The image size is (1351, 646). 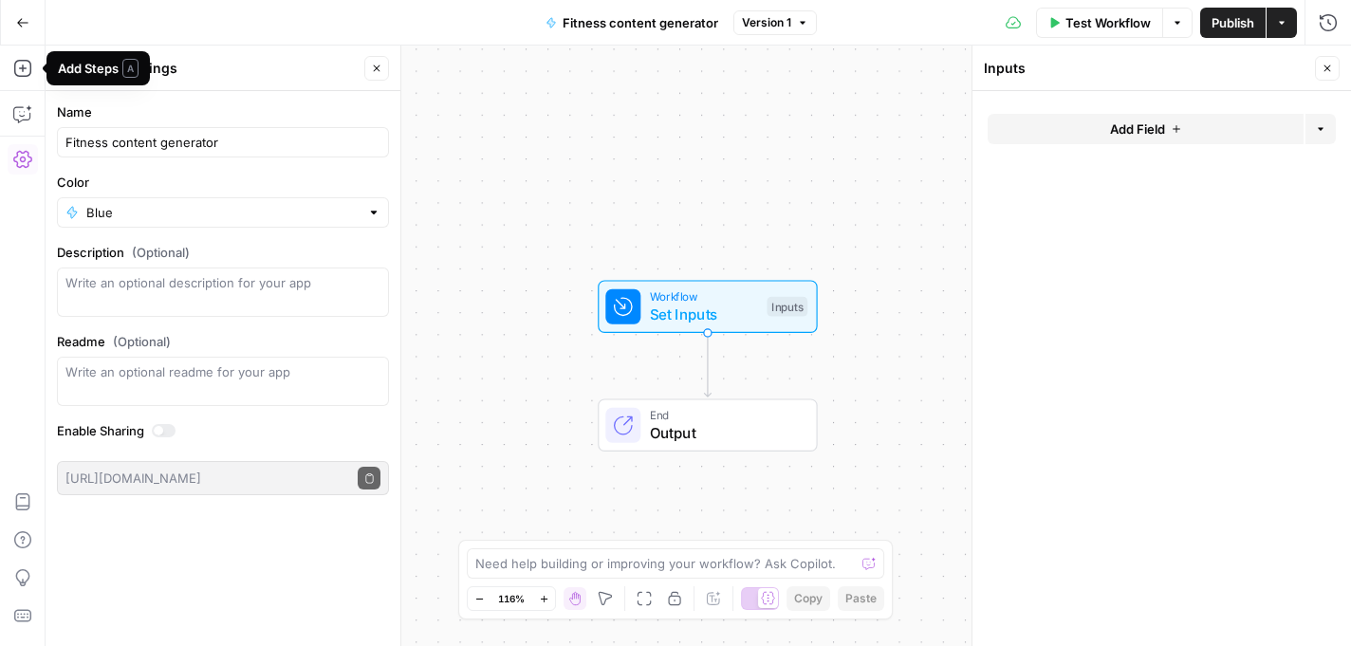 What do you see at coordinates (208, 68) in the screenshot?
I see `div: Workflow Settings` at bounding box center [208, 68].